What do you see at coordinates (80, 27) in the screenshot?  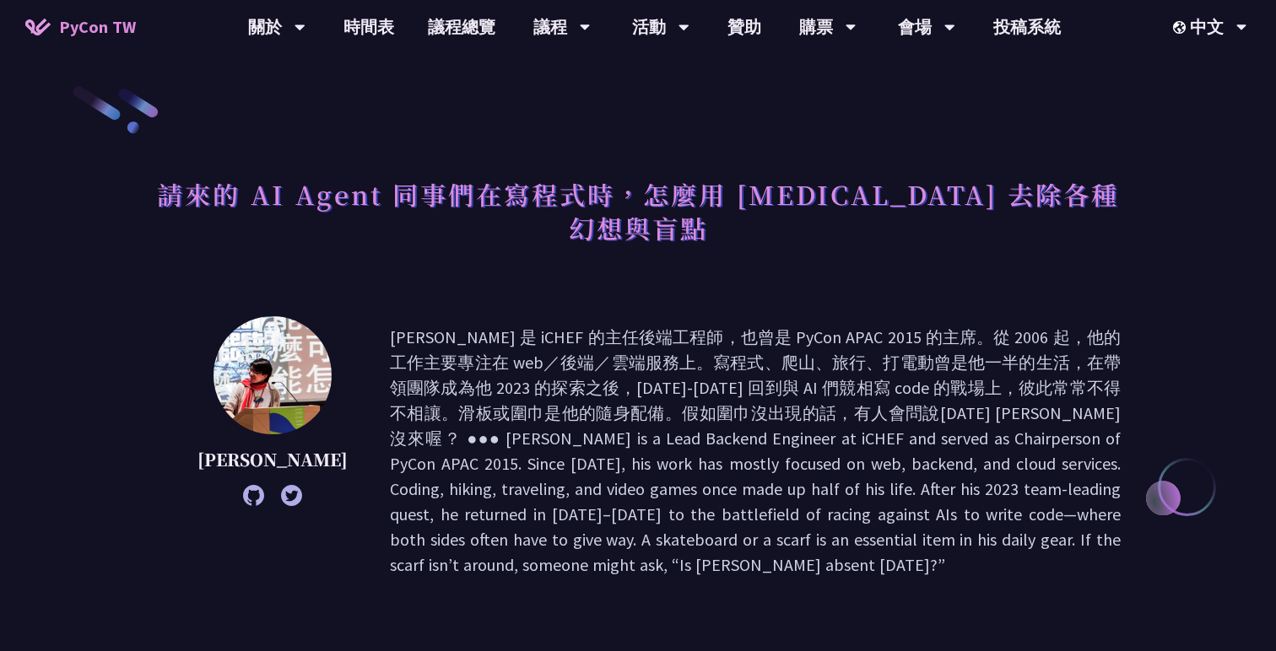 I see `a: PyCon TW` at bounding box center [80, 27].